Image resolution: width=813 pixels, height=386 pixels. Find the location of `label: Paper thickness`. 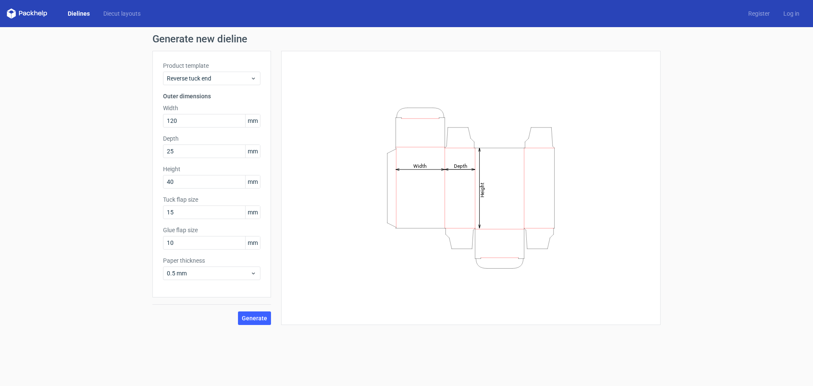

label: Paper thickness is located at coordinates (212, 261).